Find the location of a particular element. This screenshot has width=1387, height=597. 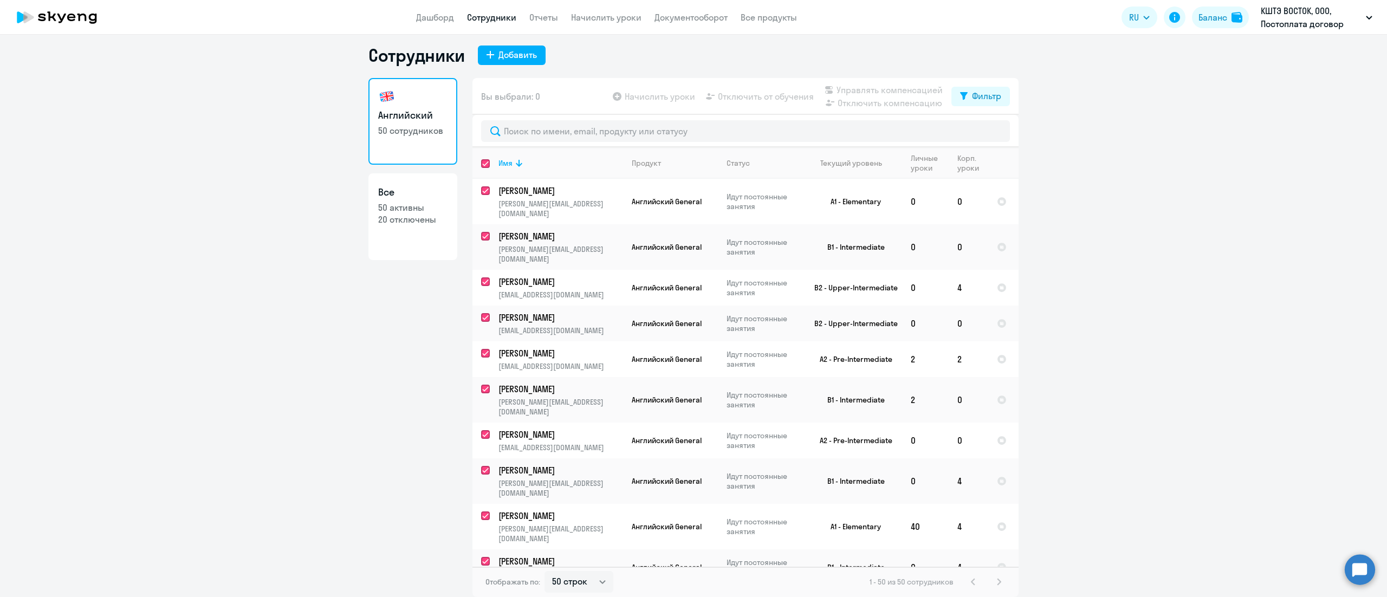

div: Продукт is located at coordinates (647, 163).